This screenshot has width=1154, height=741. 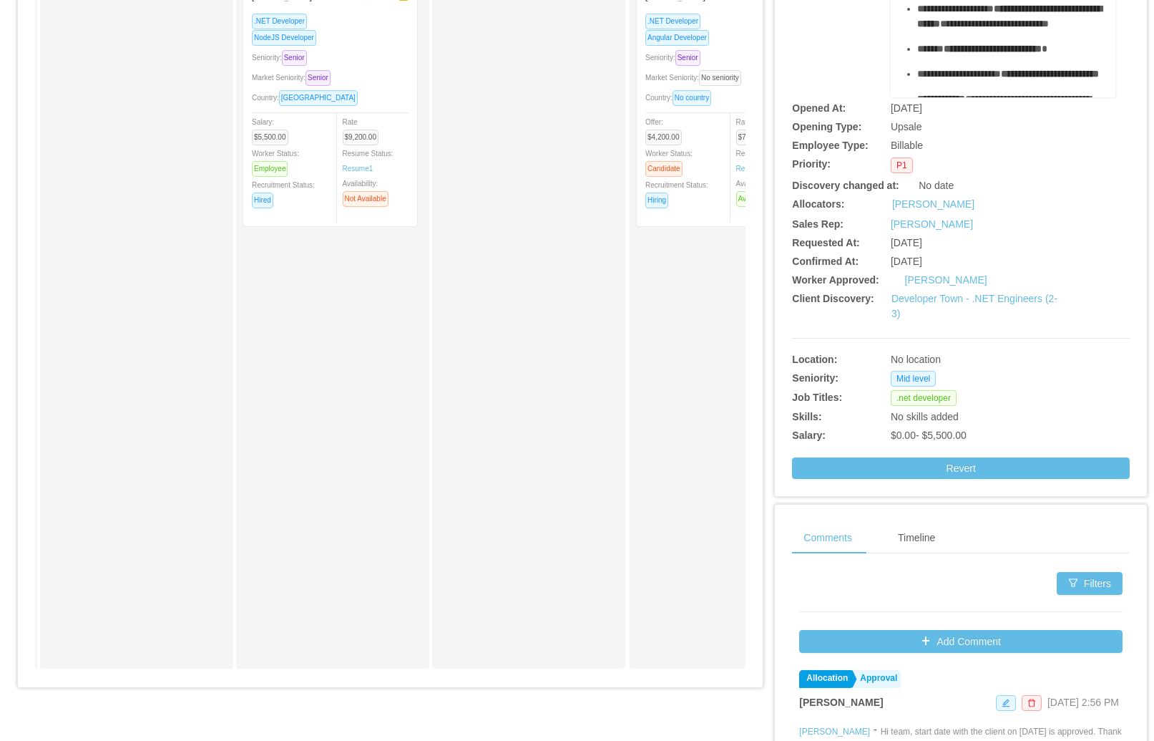 What do you see at coordinates (907, 127) in the screenshot?
I see `span: Upsale` at bounding box center [907, 127].